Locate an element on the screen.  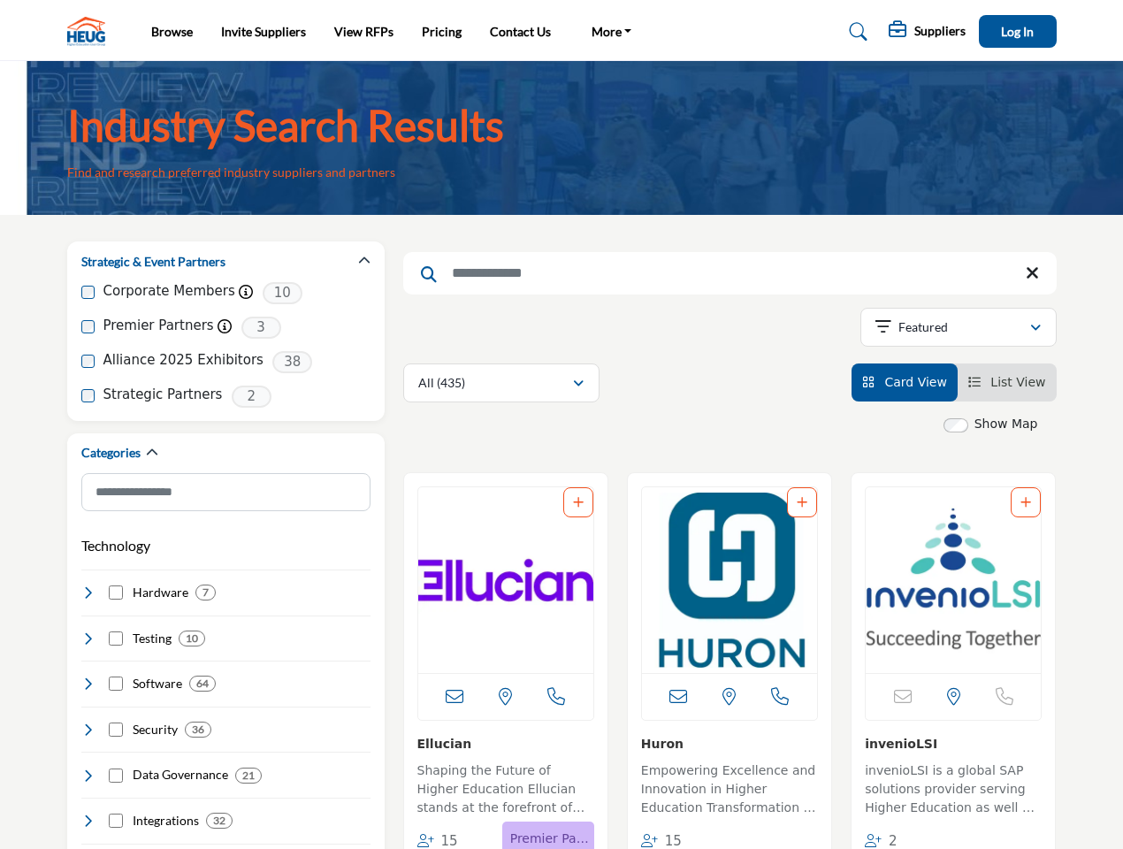
h3: invenioLSI is located at coordinates (954, 743).